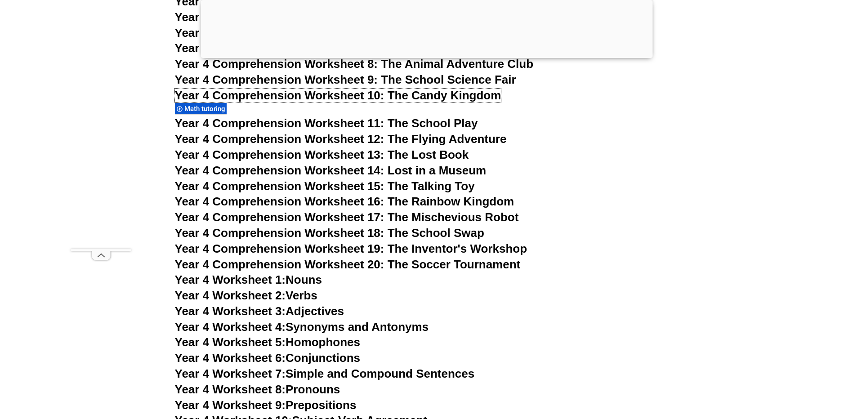  What do you see at coordinates (325, 186) in the screenshot?
I see `span: Year 4 Comprehension Worksheet 15: The Talking Toy` at bounding box center [325, 186].